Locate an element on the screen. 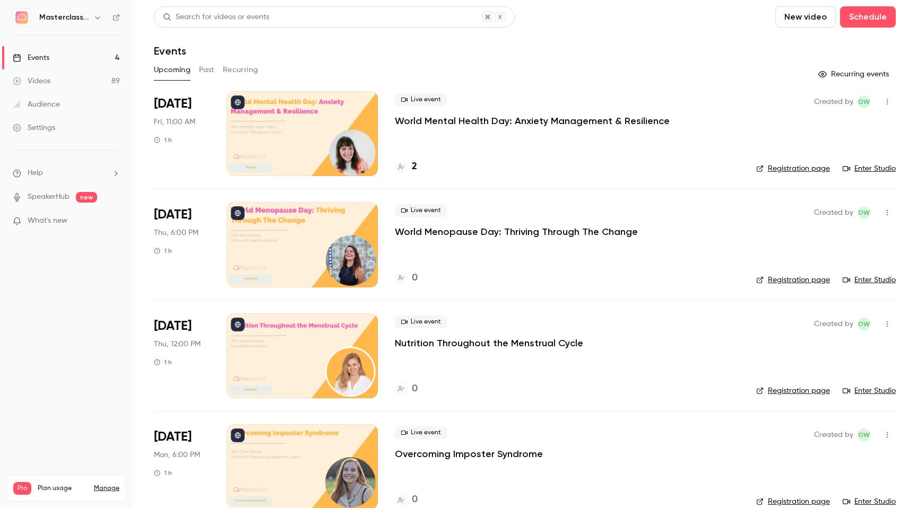 This screenshot has height=508, width=917. a: World Mental Health Day: Anxiety Management & Resilience is located at coordinates (532, 121).